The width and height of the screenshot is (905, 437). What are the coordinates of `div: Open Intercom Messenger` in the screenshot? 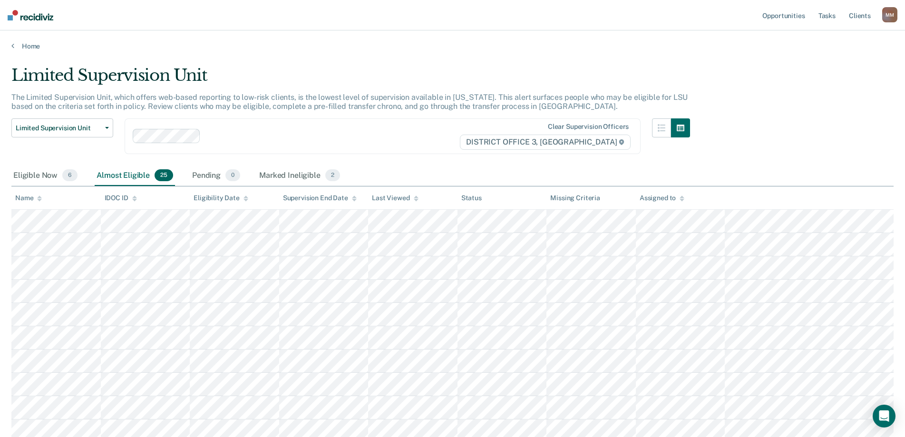 It's located at (884, 416).